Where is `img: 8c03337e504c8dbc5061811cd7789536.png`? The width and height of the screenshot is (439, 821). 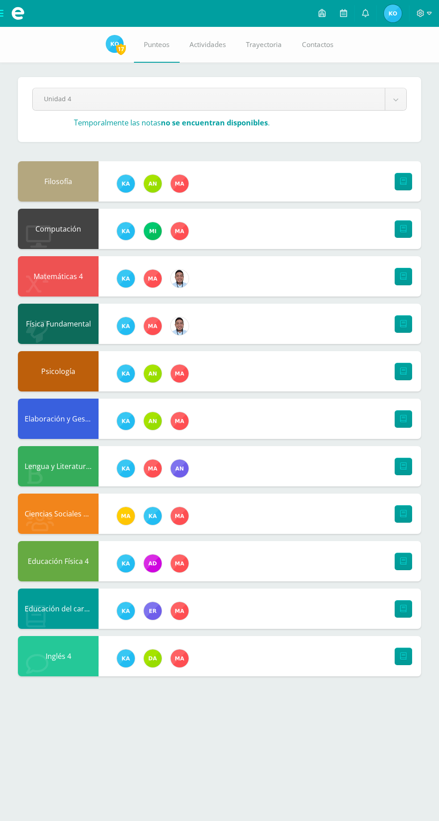
img: 8c03337e504c8dbc5061811cd7789536.png is located at coordinates (180, 469).